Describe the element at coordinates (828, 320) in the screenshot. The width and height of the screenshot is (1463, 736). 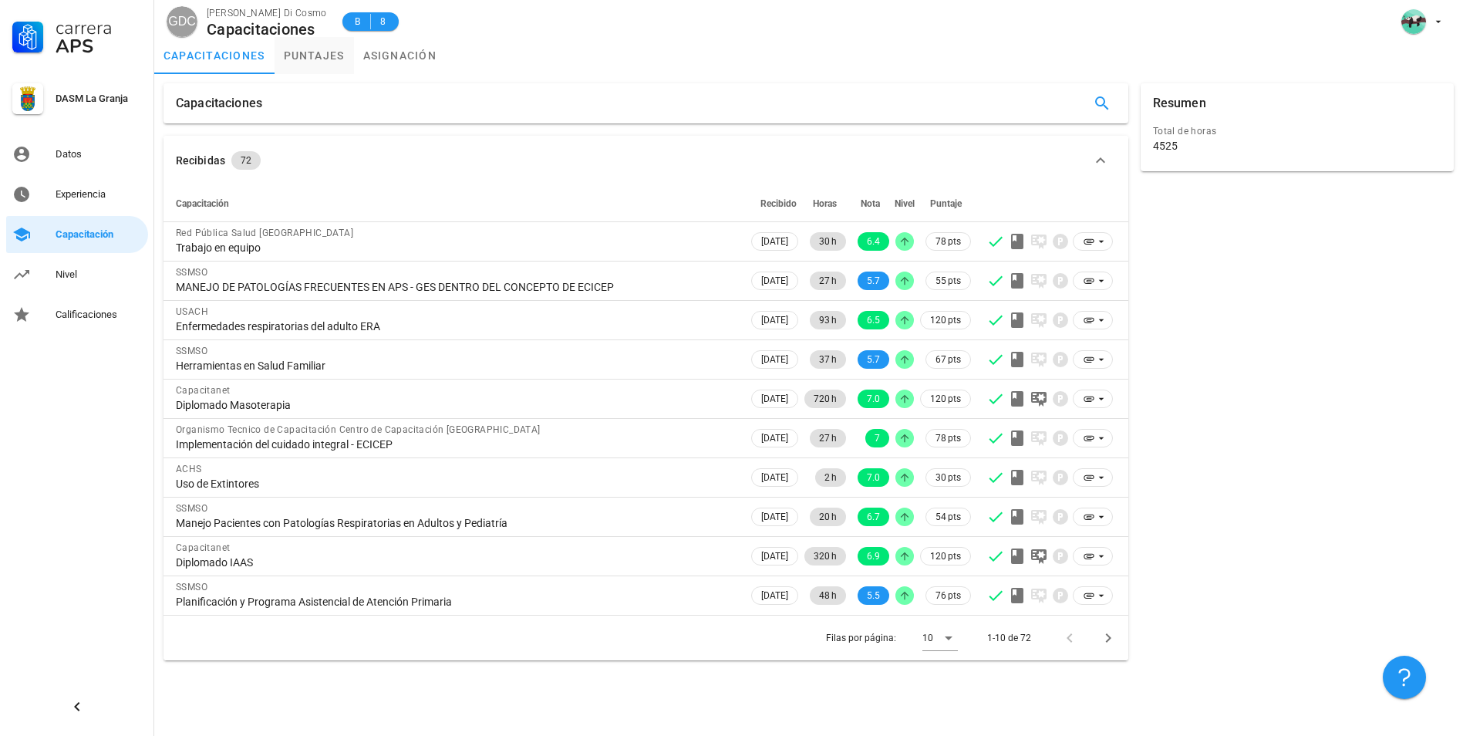
I see `span: 93 h` at that location.